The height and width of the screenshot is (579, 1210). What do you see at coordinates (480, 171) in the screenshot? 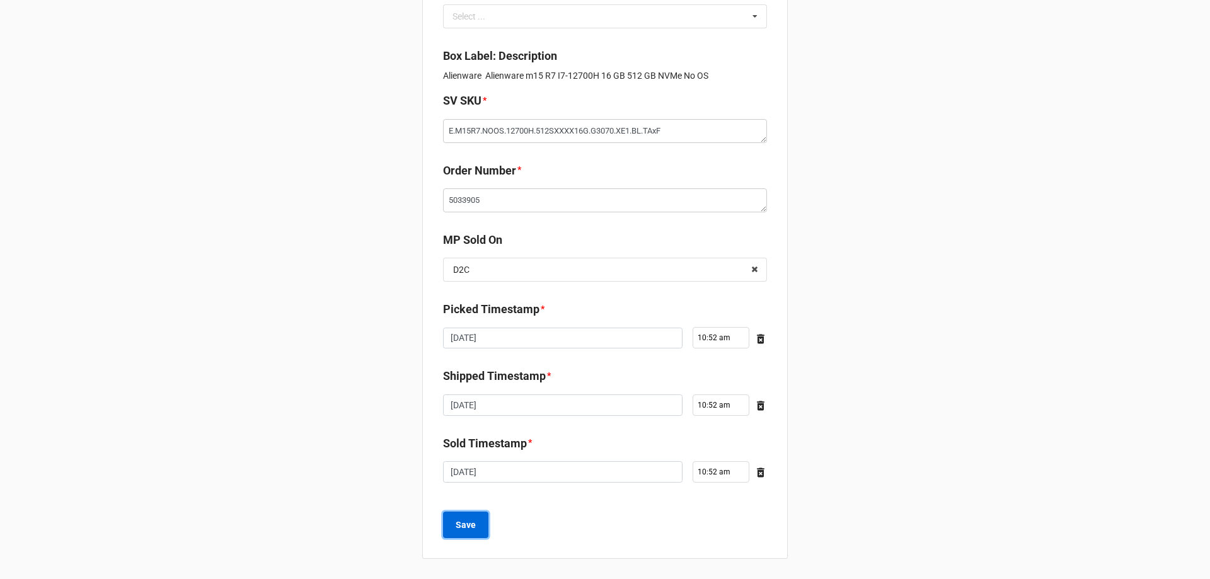
I see `label: Order Number` at bounding box center [480, 171].